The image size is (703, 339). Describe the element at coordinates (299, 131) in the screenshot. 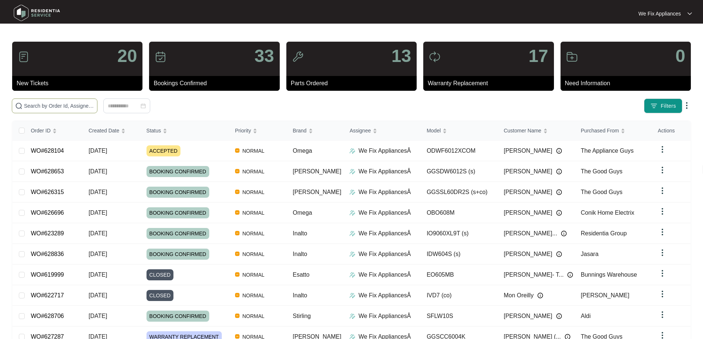

I see `span: Brand` at that location.